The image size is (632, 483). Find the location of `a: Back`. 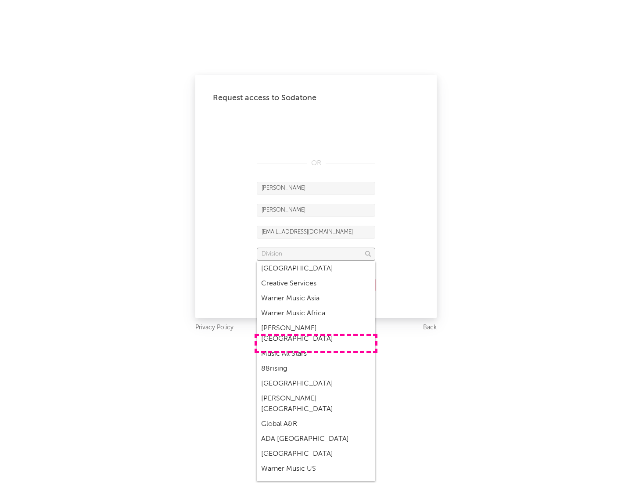

a: Back is located at coordinates (430, 327).